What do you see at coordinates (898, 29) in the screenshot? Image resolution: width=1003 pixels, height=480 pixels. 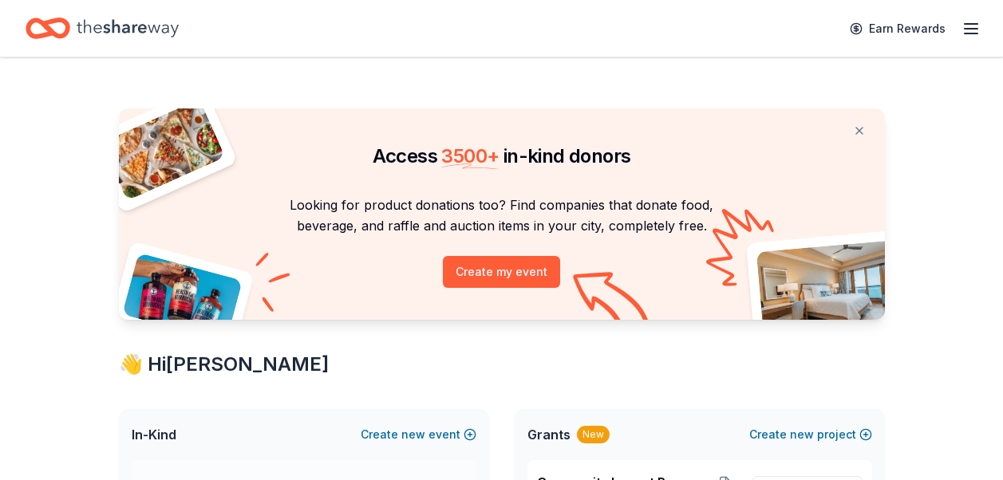 I see `a: Earn Rewards` at bounding box center [898, 29].